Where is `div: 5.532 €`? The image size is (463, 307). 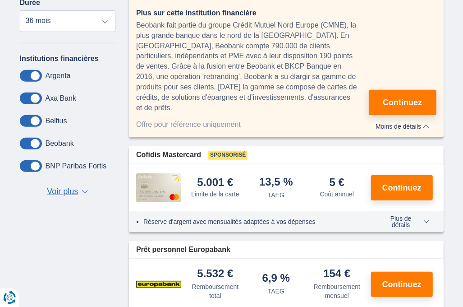 div: 5.532 € is located at coordinates (215, 274).